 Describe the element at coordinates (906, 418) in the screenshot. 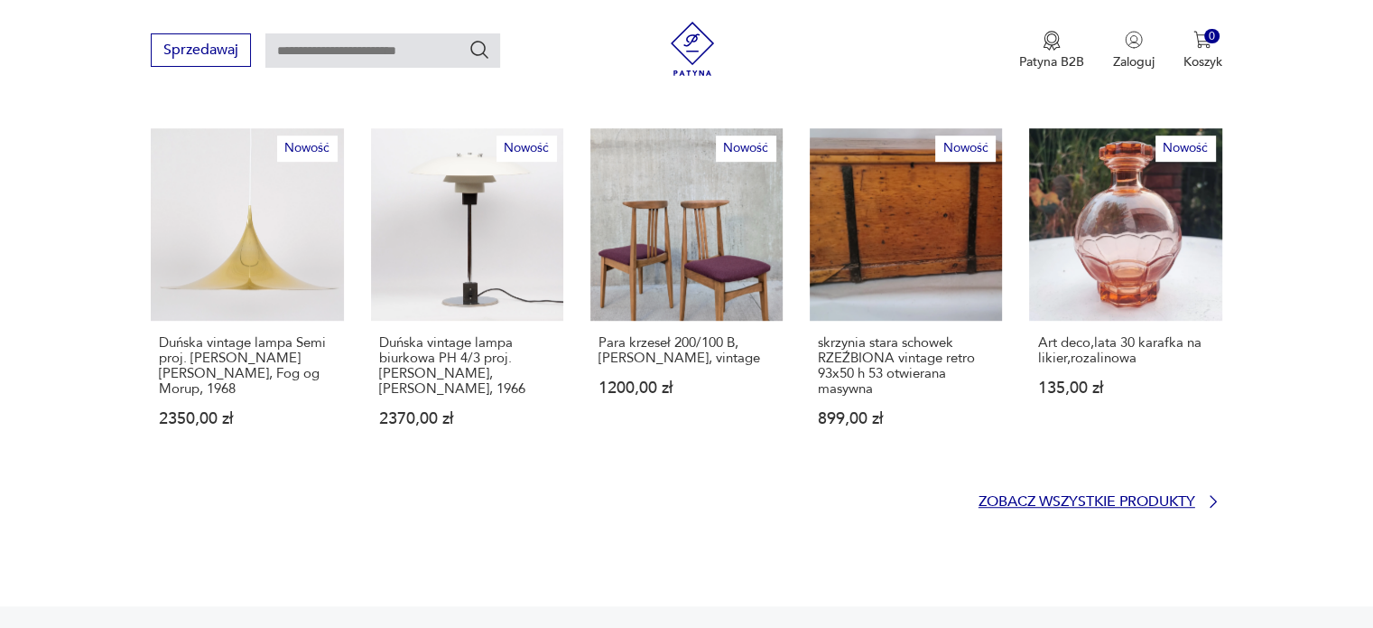

I see `p: 899,00 zł` at that location.